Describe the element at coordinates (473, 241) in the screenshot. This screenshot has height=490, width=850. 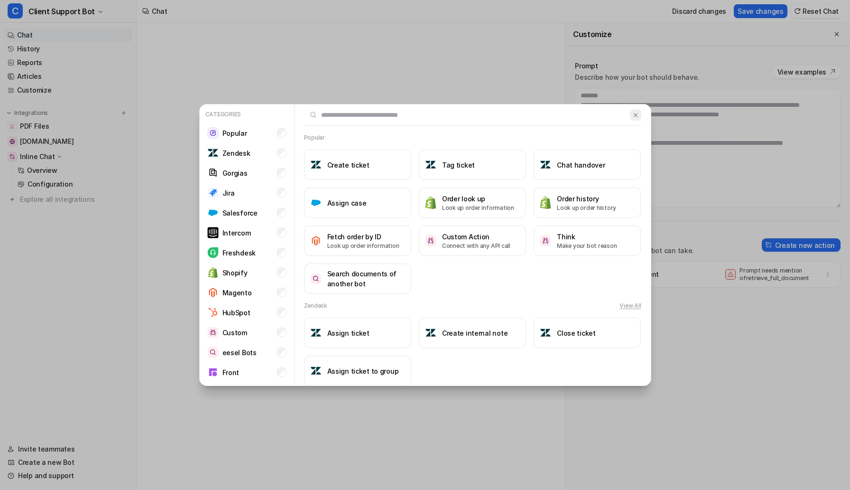
I see `button: Custom ActionCustom ActionConnect with any API call` at that location.